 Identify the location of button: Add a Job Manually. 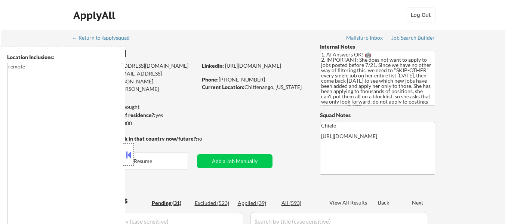
(235, 161).